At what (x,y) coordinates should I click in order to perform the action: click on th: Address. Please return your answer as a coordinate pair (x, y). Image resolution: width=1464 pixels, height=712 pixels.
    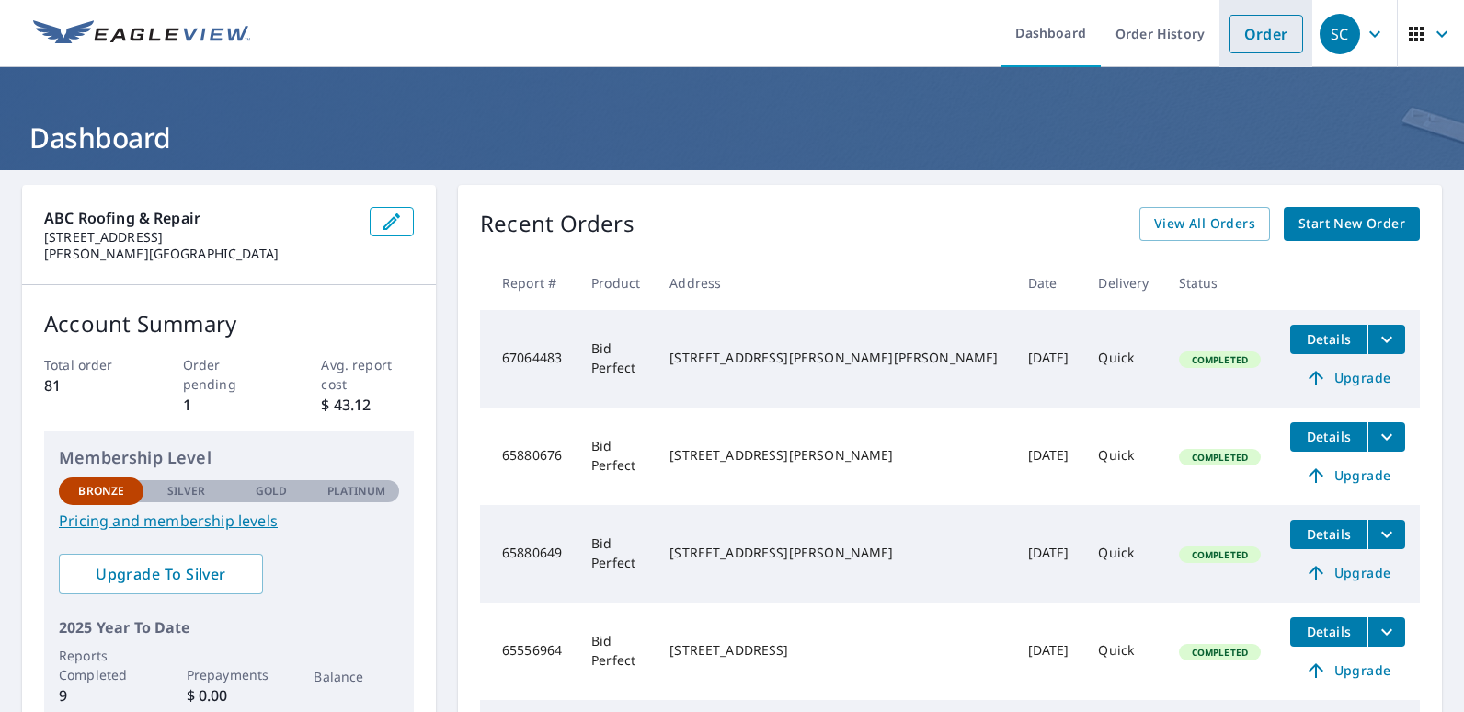
    Looking at the image, I should click on (833, 282).